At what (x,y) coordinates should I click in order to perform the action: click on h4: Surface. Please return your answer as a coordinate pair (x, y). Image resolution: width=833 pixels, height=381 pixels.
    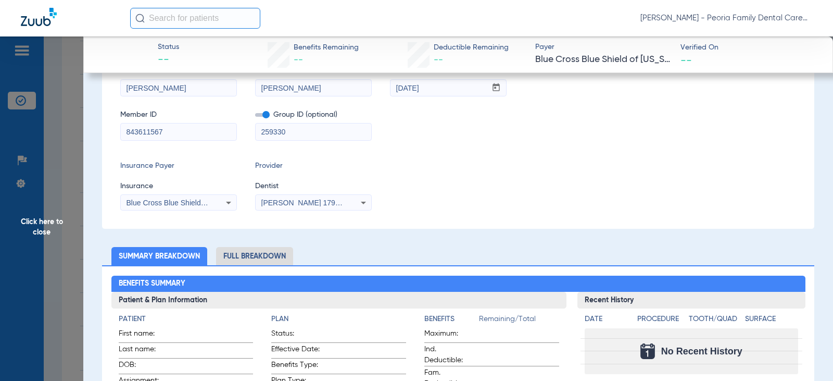
    Looking at the image, I should click on (771, 319).